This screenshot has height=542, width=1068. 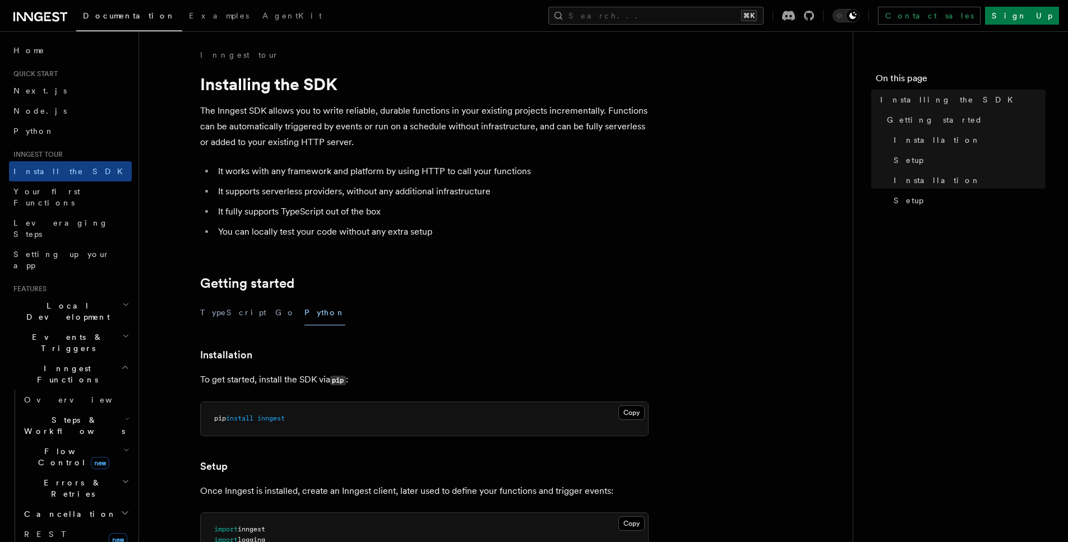 What do you see at coordinates (66, 312) in the screenshot?
I see `span: Local Development` at bounding box center [66, 312].